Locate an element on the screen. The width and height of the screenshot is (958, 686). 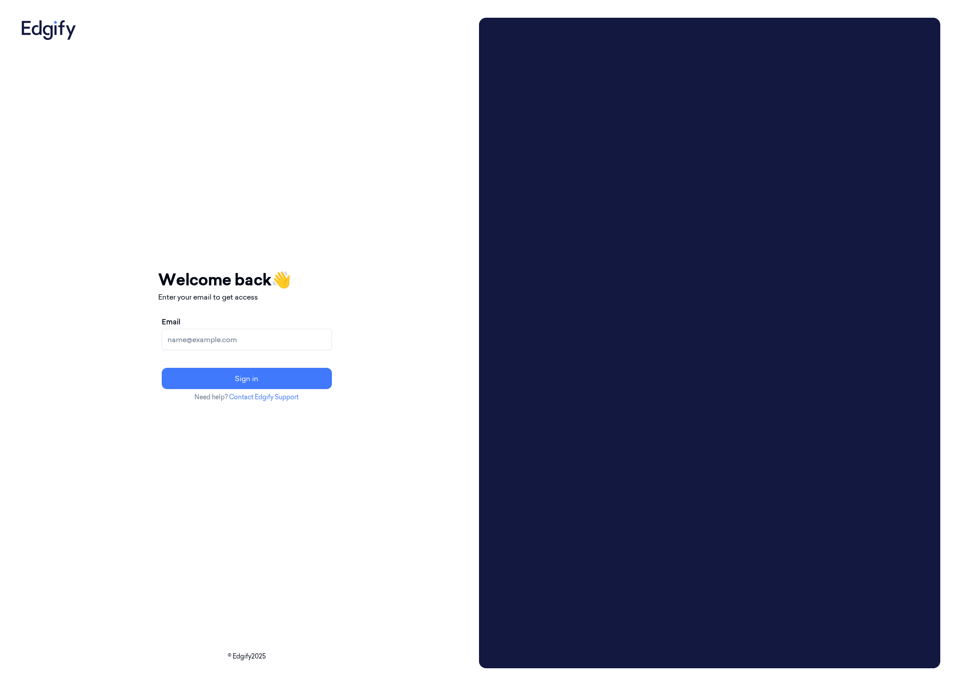
p: © Edgify 2025 is located at coordinates (246, 656).